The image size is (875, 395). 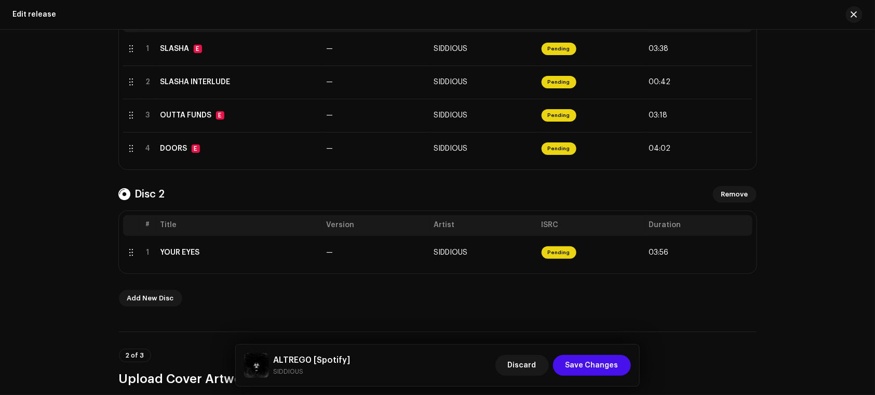 What do you see at coordinates (522, 365) in the screenshot?
I see `button: Discard` at bounding box center [522, 365].